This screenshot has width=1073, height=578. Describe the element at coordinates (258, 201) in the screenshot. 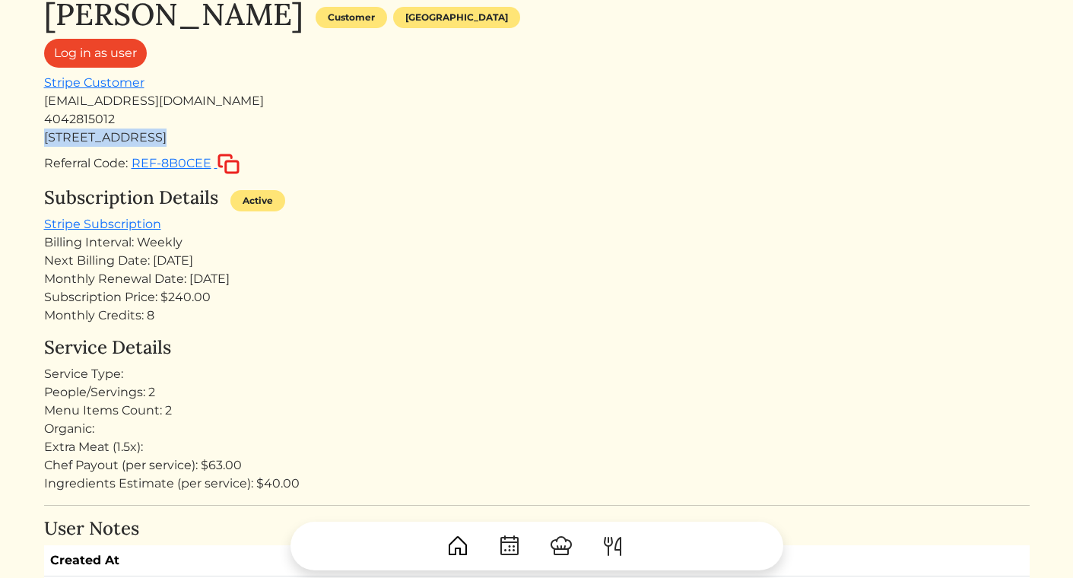

I see `div: Active` at that location.